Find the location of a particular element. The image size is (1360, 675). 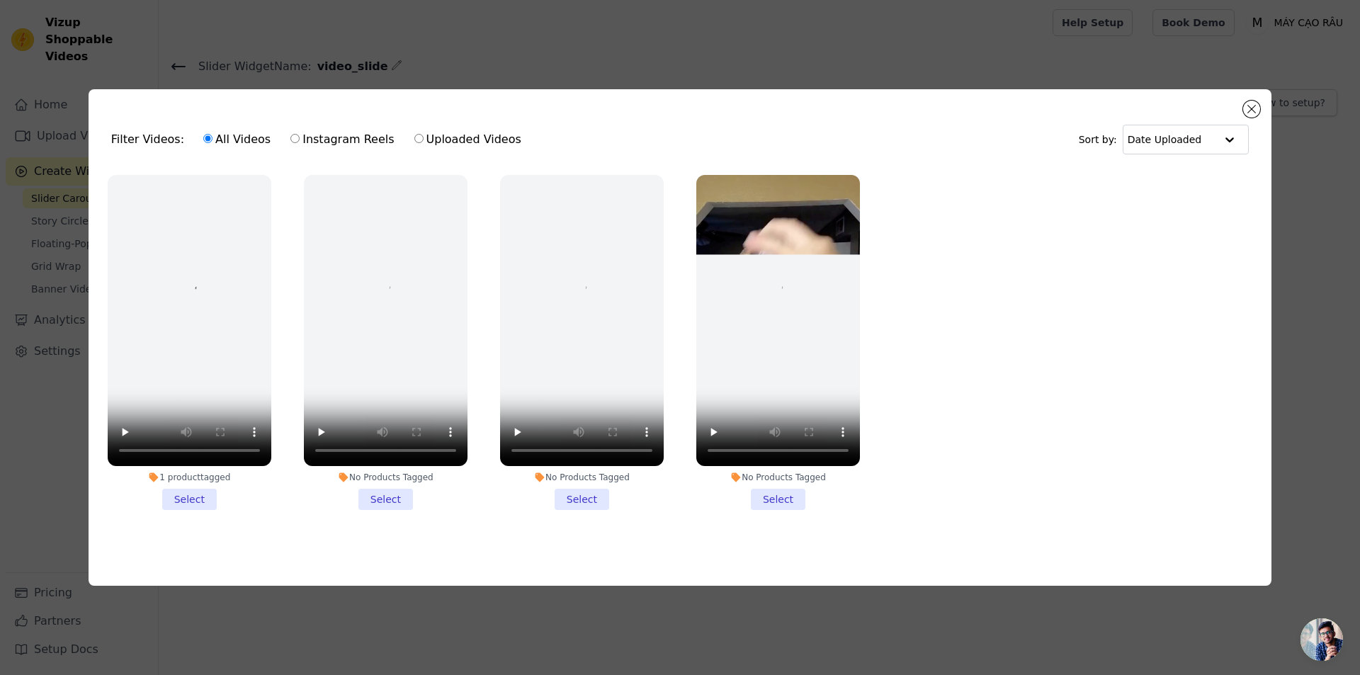

div: 1 product tagged is located at coordinates (189, 477).